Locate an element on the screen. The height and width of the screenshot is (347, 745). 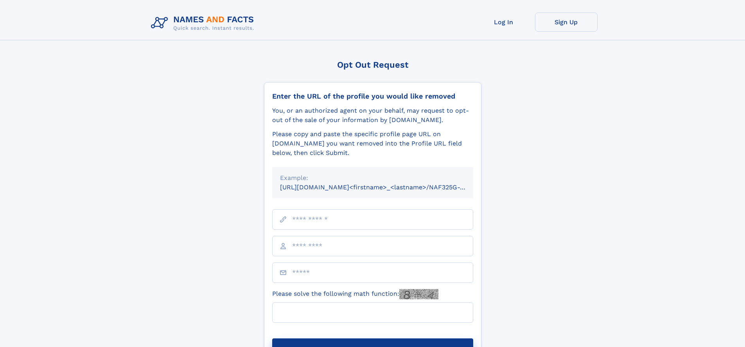
div: Opt Out Request is located at coordinates (373, 65).